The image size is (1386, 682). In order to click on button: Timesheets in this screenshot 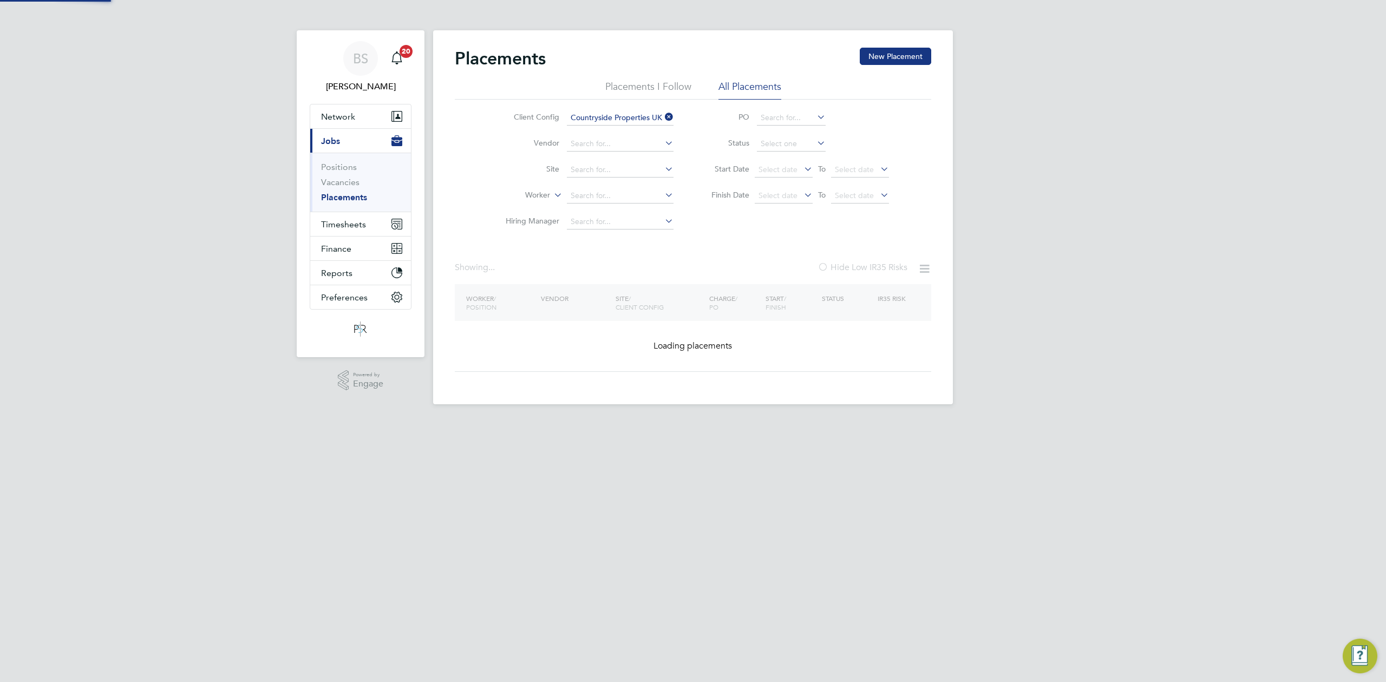, I will do `click(361, 224)`.